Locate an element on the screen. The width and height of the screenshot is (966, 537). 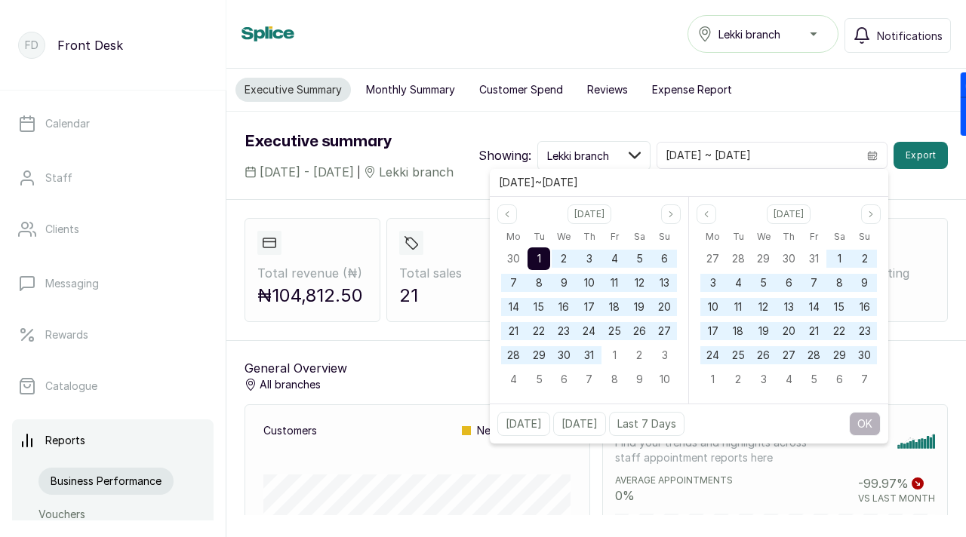
span: 10 is located at coordinates (589, 282).